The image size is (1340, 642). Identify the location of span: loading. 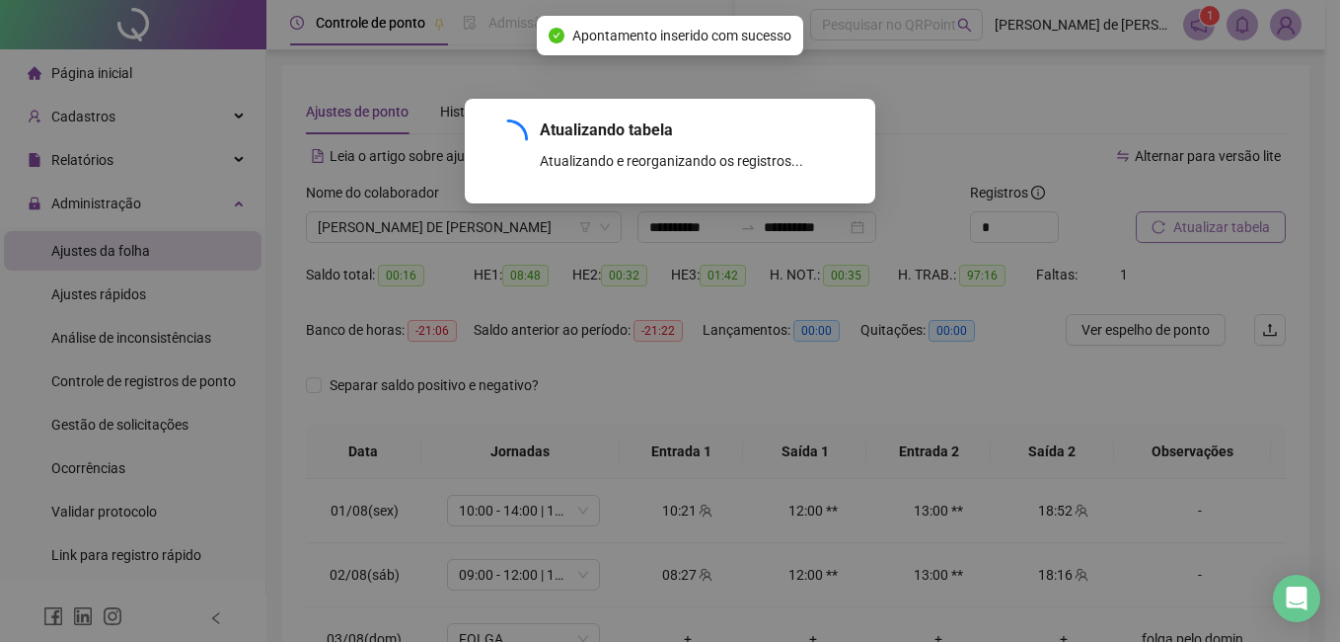
(508, 139).